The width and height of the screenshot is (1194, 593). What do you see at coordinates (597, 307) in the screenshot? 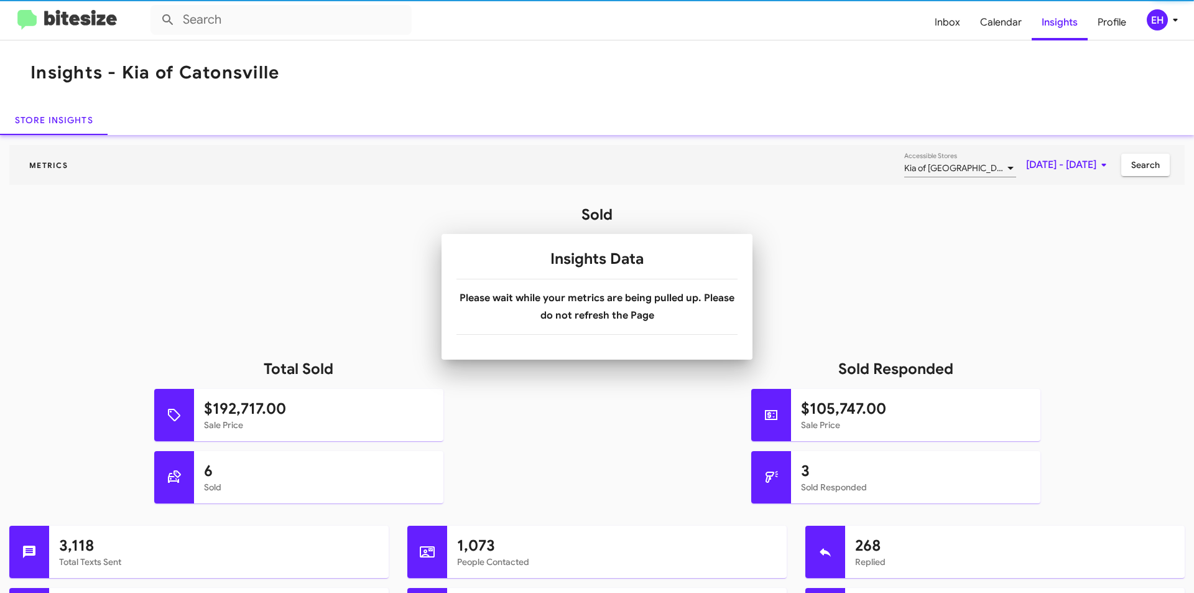
I see `b: Please wait while your metrics are being pulled up. Please do not refresh the Page` at bounding box center [597, 307].